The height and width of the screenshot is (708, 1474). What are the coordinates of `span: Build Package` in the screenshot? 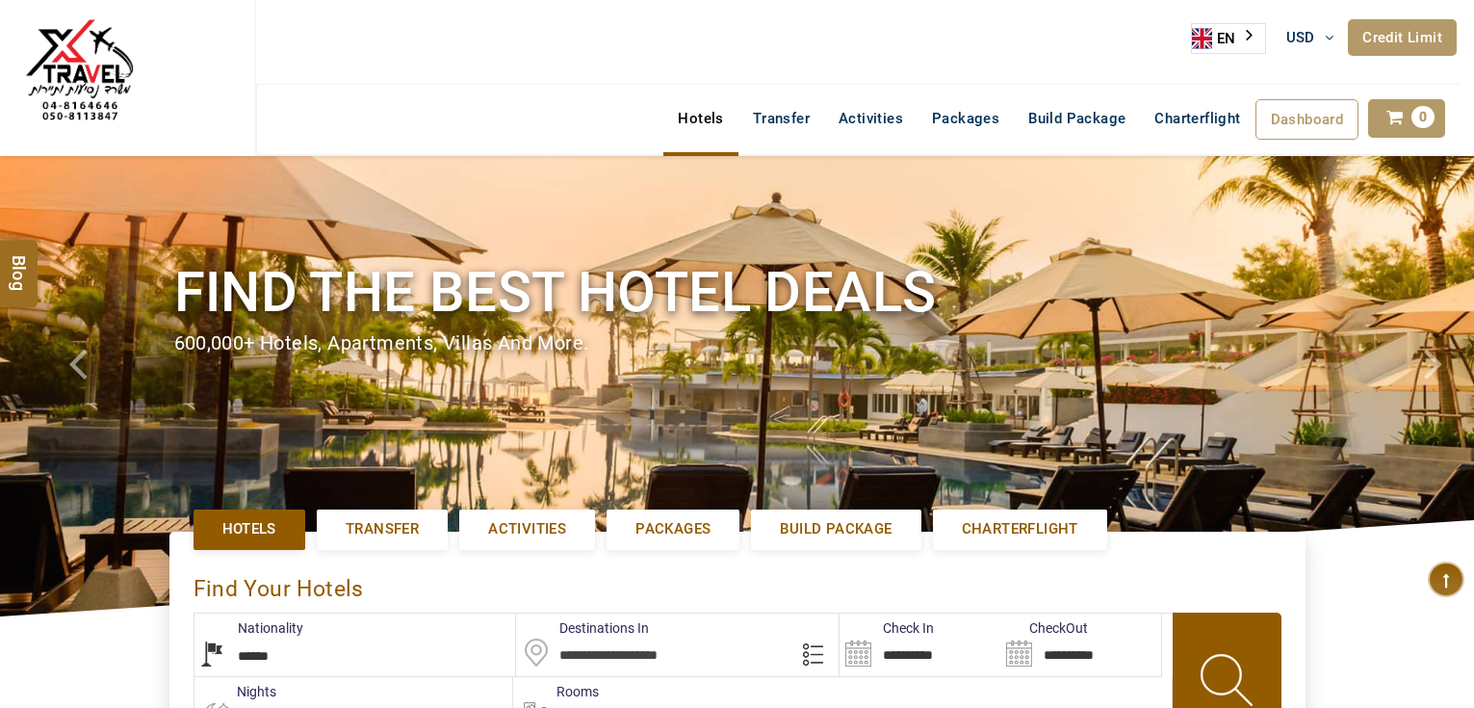 It's located at (836, 529).